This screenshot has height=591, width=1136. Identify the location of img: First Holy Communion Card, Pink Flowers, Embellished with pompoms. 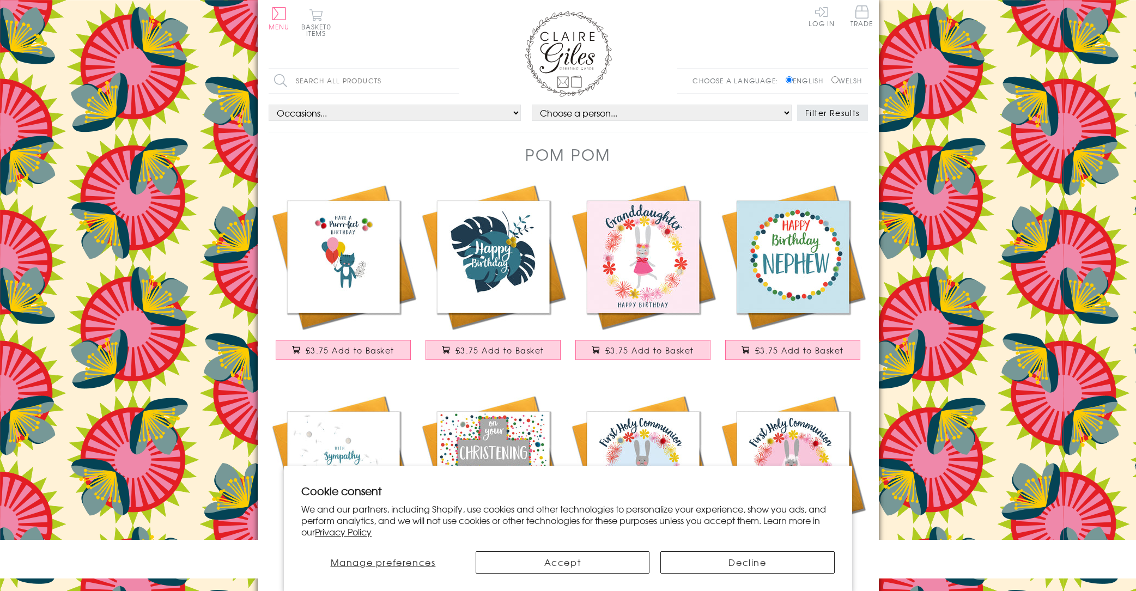
(793, 468).